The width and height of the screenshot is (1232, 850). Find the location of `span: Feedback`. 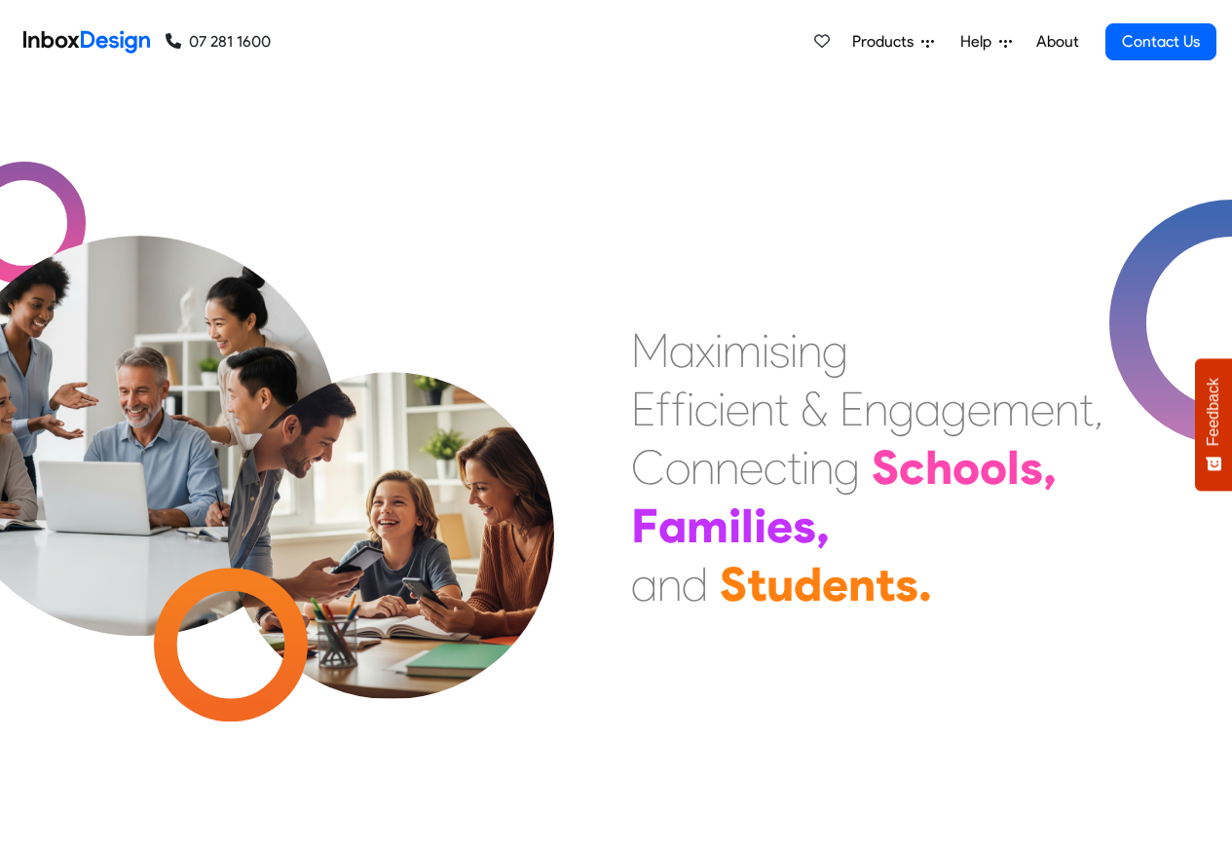

span: Feedback is located at coordinates (1213, 412).